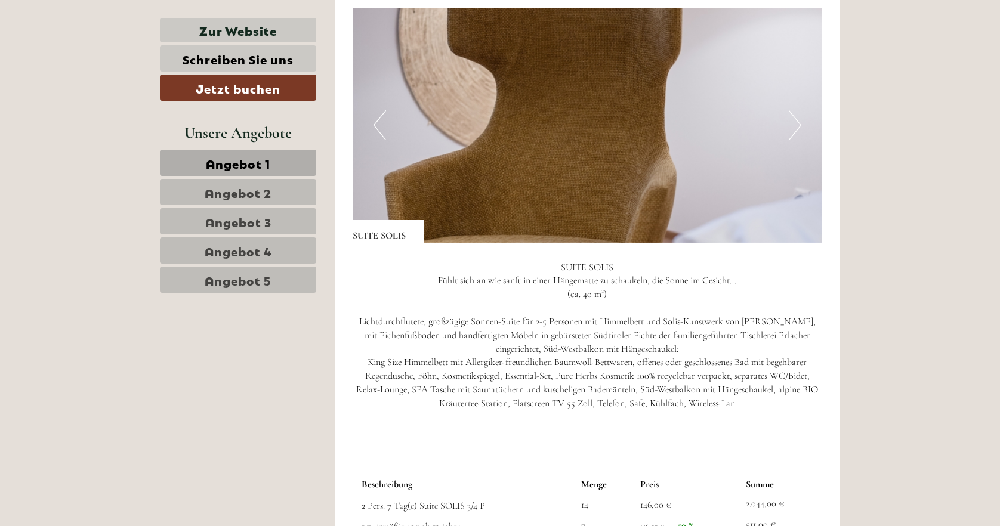 This screenshot has width=1000, height=526. I want to click on span: Angebot 2, so click(238, 192).